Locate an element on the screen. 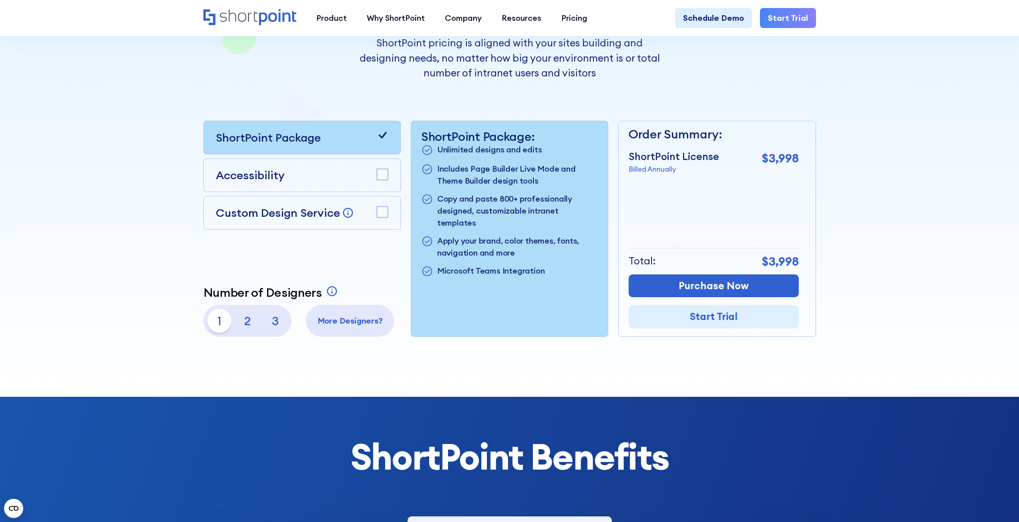  a: Schedule Demo is located at coordinates (713, 18).